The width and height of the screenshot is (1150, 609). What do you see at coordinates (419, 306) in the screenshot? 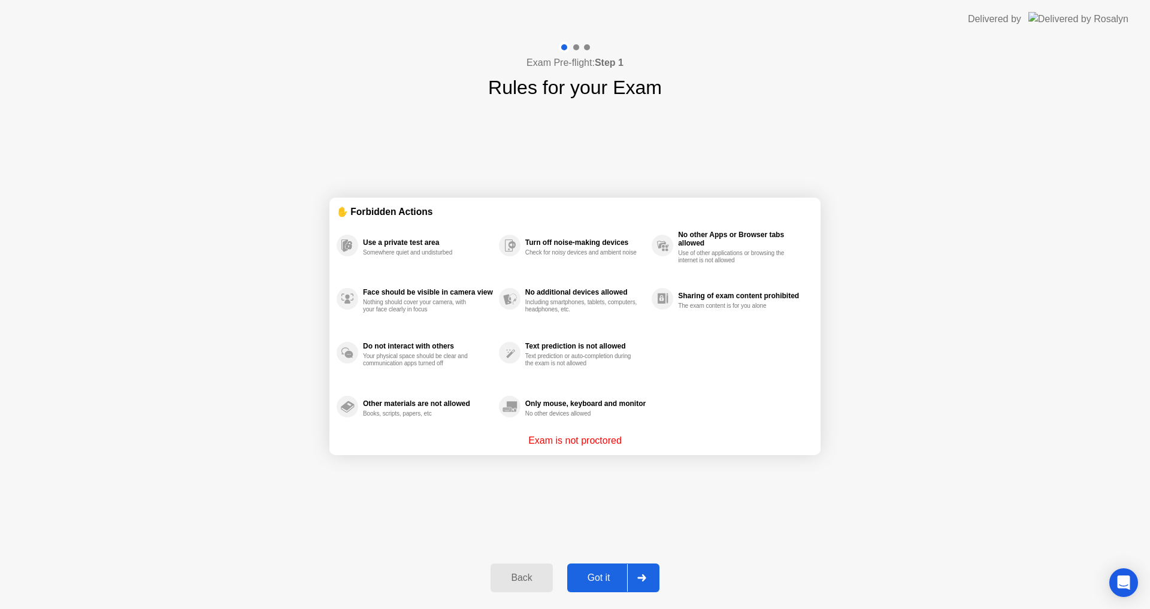
I see `div: Nothing should cover your camera, with your face clearly in focus` at bounding box center [419, 306].